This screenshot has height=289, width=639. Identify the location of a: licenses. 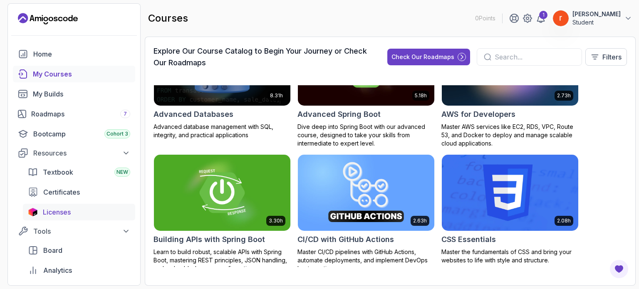
(79, 212).